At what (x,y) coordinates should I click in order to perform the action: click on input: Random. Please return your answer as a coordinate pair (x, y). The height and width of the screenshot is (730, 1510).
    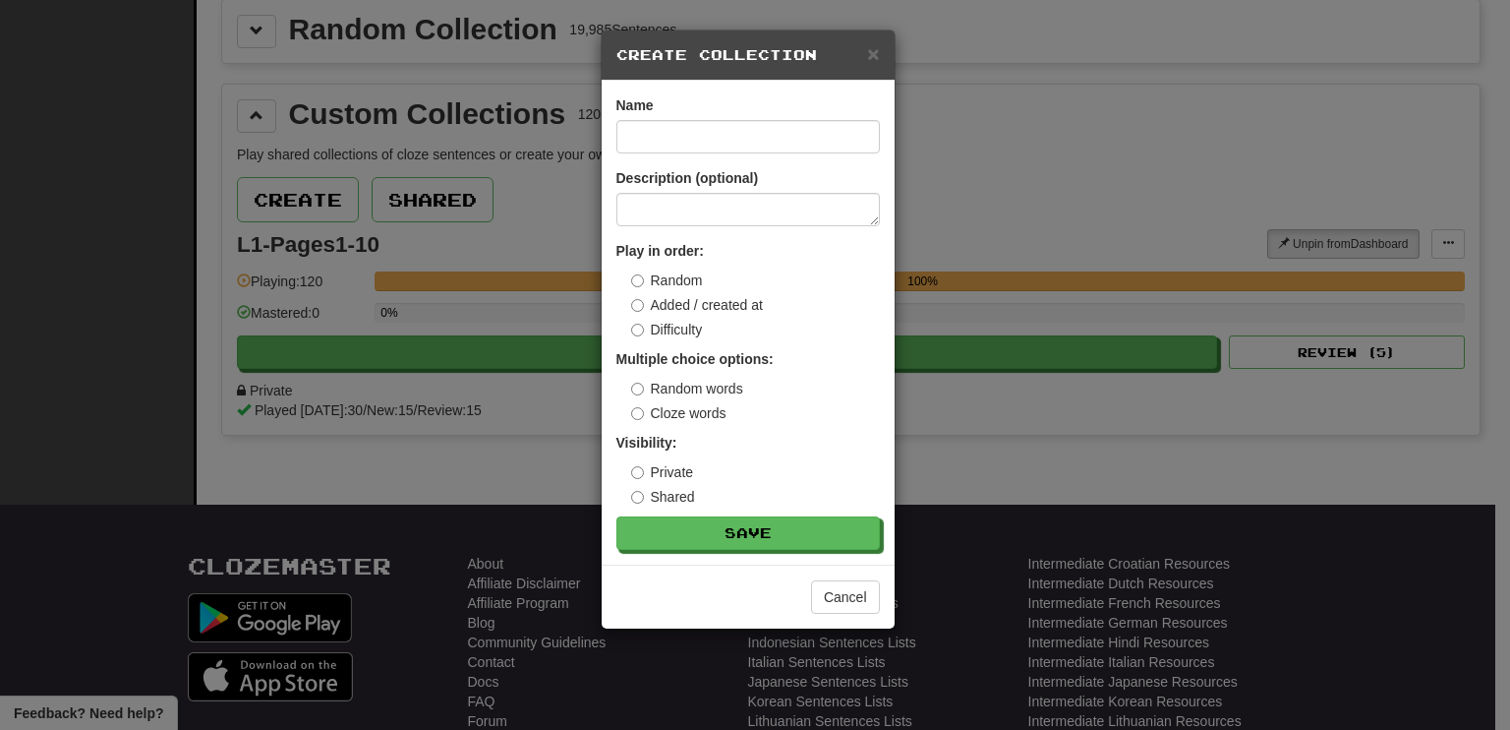
    Looking at the image, I should click on (637, 280).